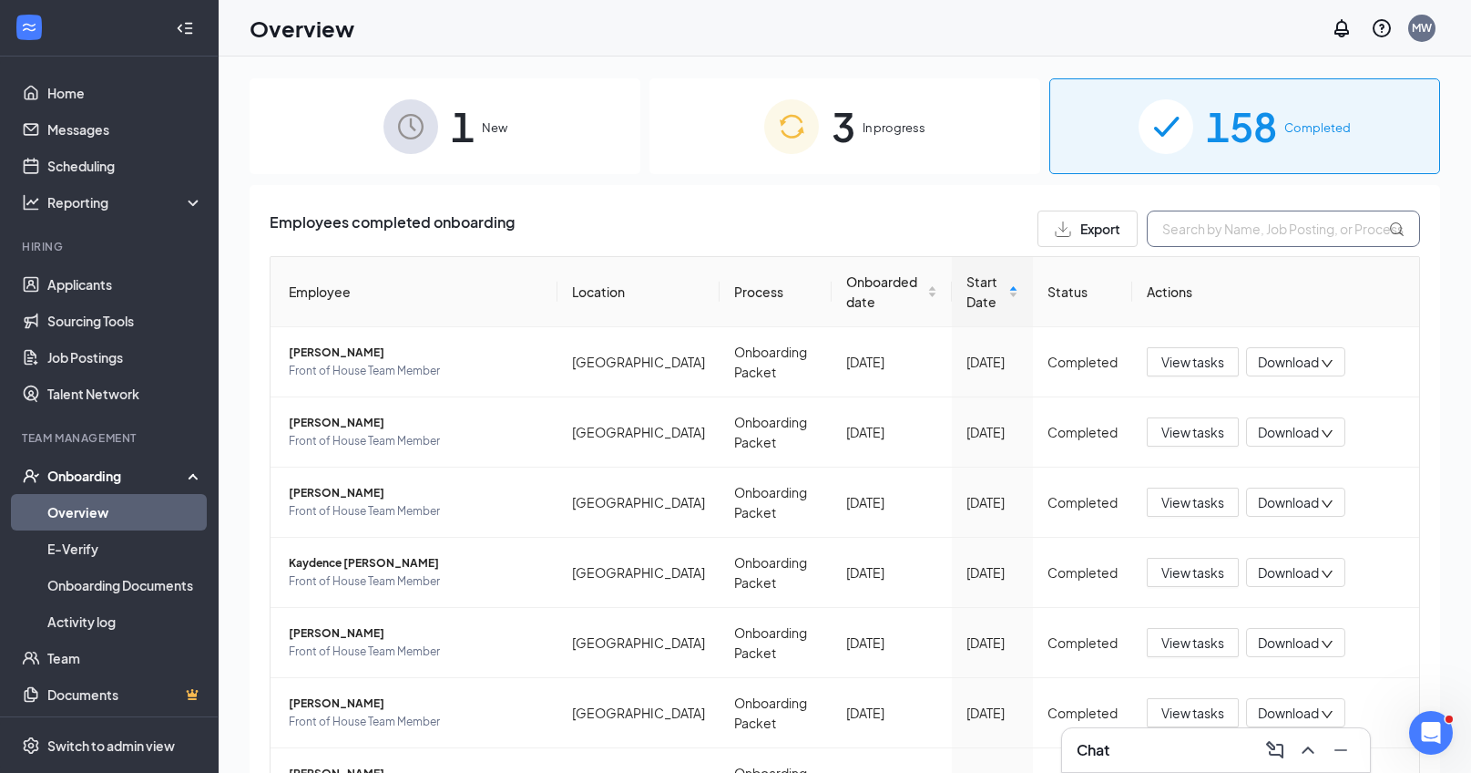 This screenshot has width=1471, height=773. I want to click on span: Completed, so click(1317, 128).